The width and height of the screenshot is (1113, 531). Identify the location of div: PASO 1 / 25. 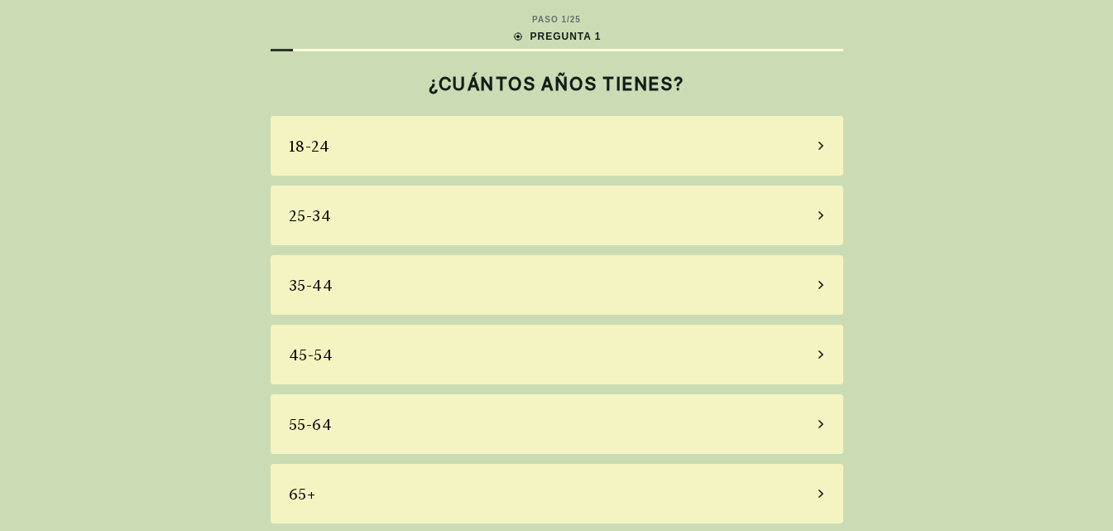
(556, 19).